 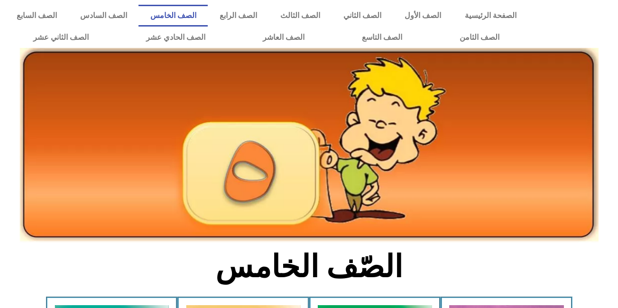 What do you see at coordinates (238, 16) in the screenshot?
I see `a: الصف الرابع` at bounding box center [238, 16].